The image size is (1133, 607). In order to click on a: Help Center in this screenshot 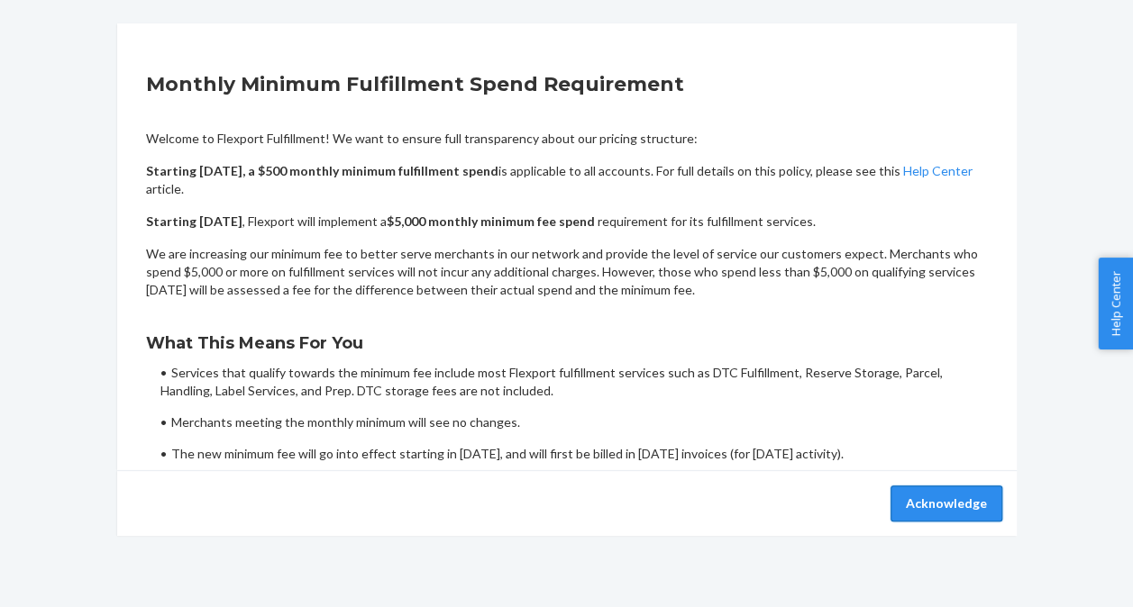, I will do `click(937, 170)`.